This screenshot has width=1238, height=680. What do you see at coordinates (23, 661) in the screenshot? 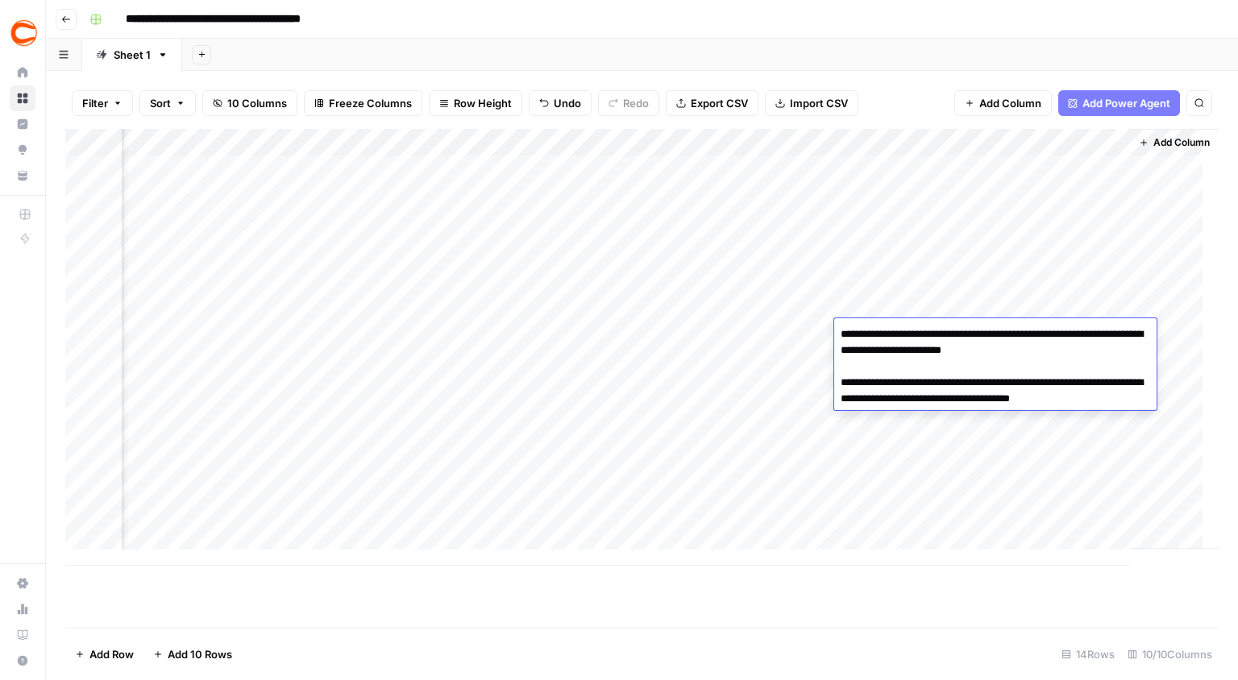
I see `button: Help + Support` at bounding box center [23, 661].